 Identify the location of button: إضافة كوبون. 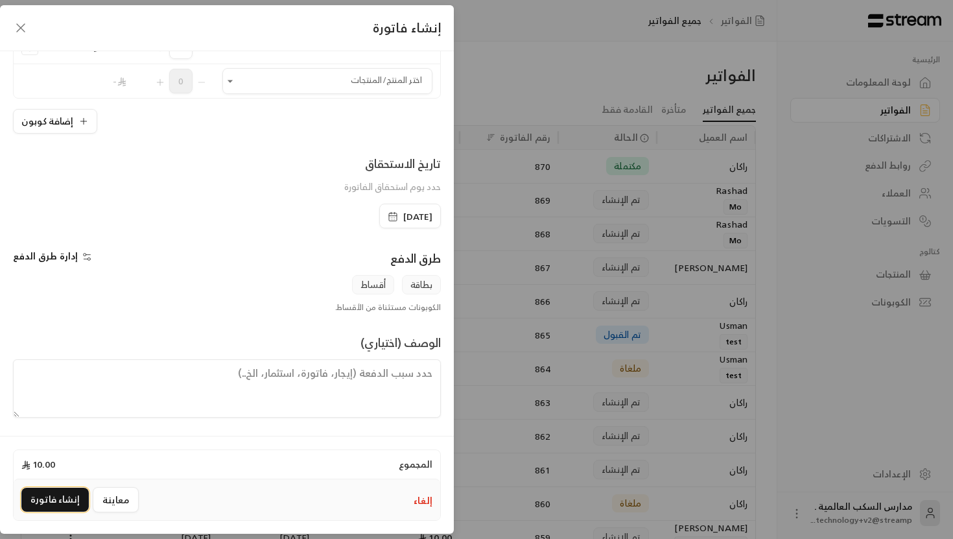
(55, 121).